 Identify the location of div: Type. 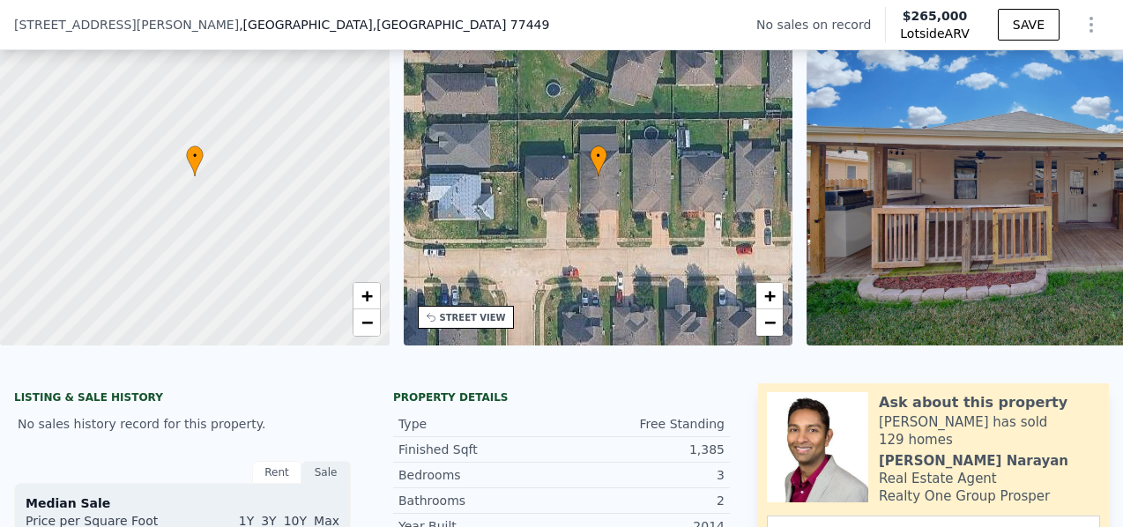
(480, 424).